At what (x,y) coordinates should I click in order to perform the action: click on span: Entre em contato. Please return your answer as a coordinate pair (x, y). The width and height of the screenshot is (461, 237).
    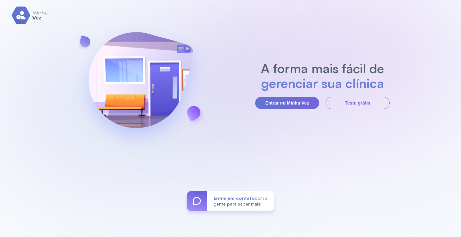
    Looking at the image, I should click on (234, 198).